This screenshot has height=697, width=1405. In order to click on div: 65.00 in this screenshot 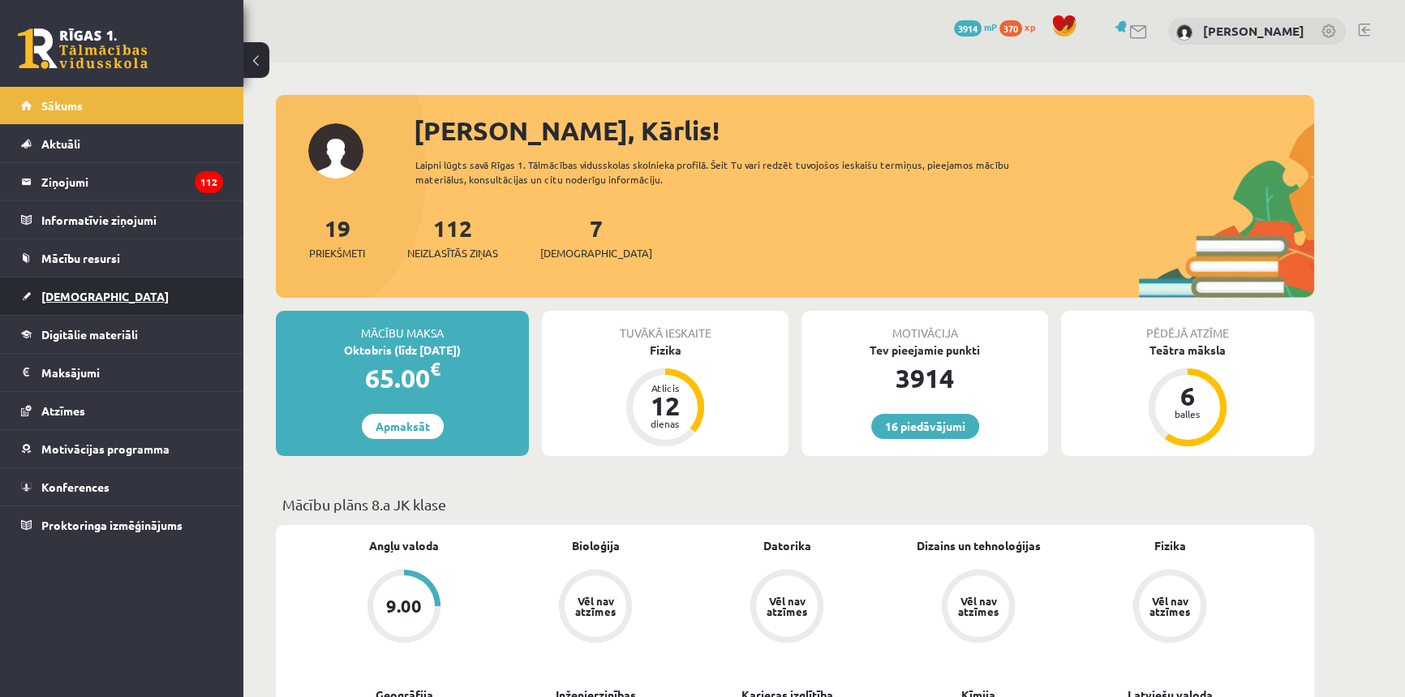, I will do `click(402, 378)`.